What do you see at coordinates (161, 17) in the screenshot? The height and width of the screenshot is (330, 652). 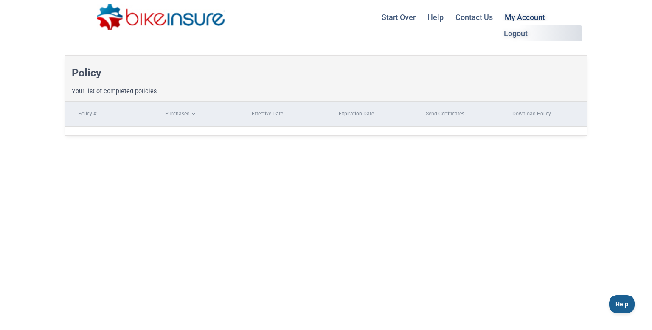 I see `img: bikeinsure logo` at bounding box center [161, 17].